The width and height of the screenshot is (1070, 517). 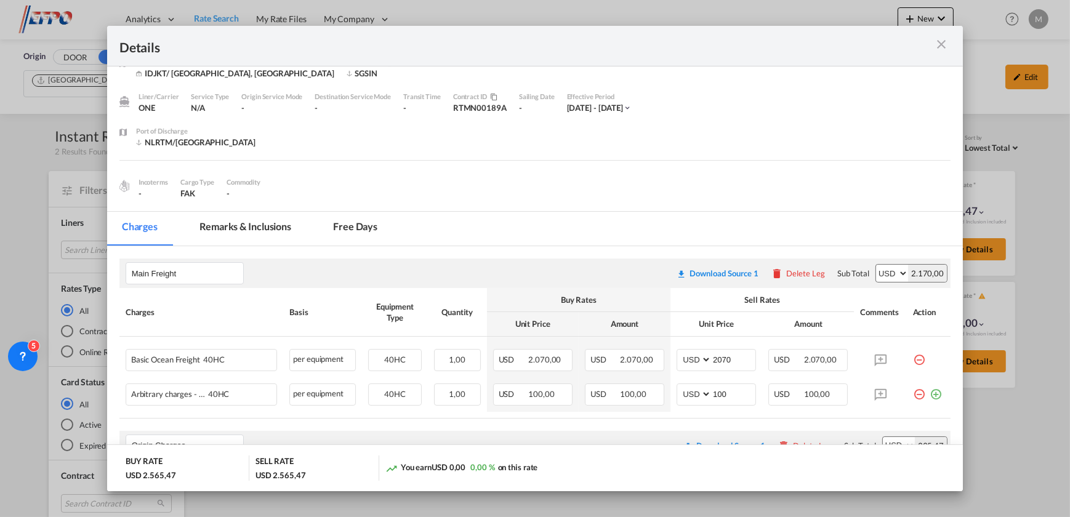 I want to click on md-pagination-wrapper: Use the left and right arrow keys to navigate between tabs, so click(x=256, y=228).